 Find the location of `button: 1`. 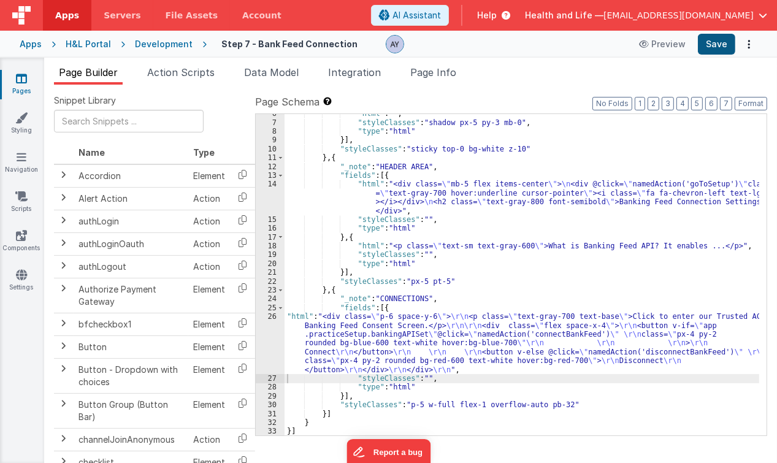

button: 1 is located at coordinates (640, 104).